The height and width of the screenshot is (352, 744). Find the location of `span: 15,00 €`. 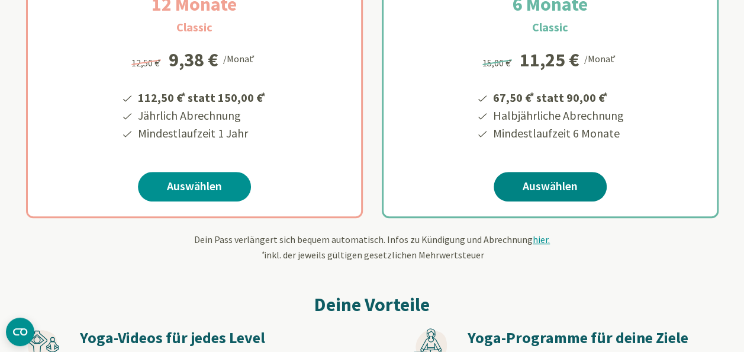

span: 15,00 € is located at coordinates (498, 63).